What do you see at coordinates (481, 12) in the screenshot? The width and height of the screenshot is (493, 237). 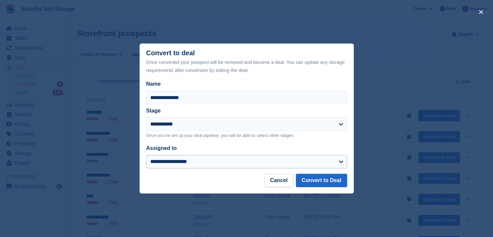 I see `button: close` at bounding box center [481, 12].